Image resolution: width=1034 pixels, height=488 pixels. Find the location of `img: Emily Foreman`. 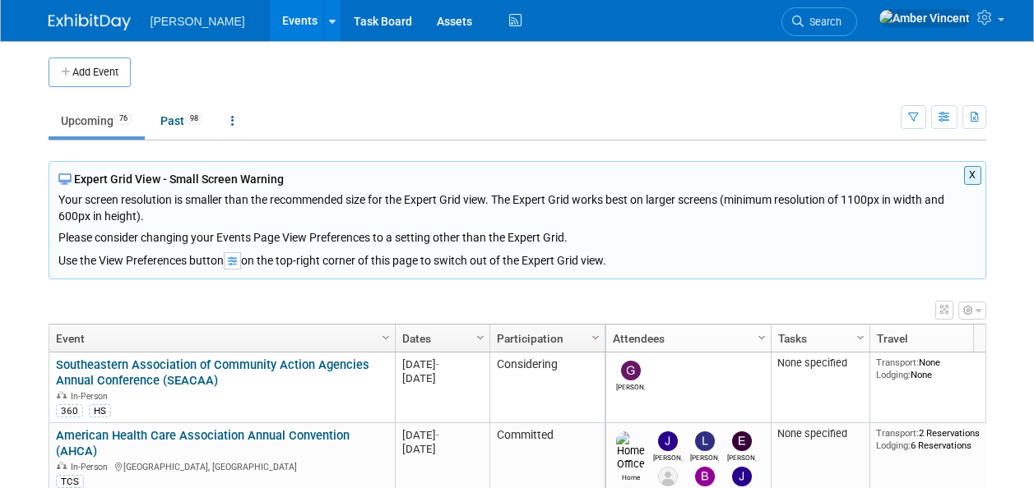

img: Emily Foreman is located at coordinates (742, 442).